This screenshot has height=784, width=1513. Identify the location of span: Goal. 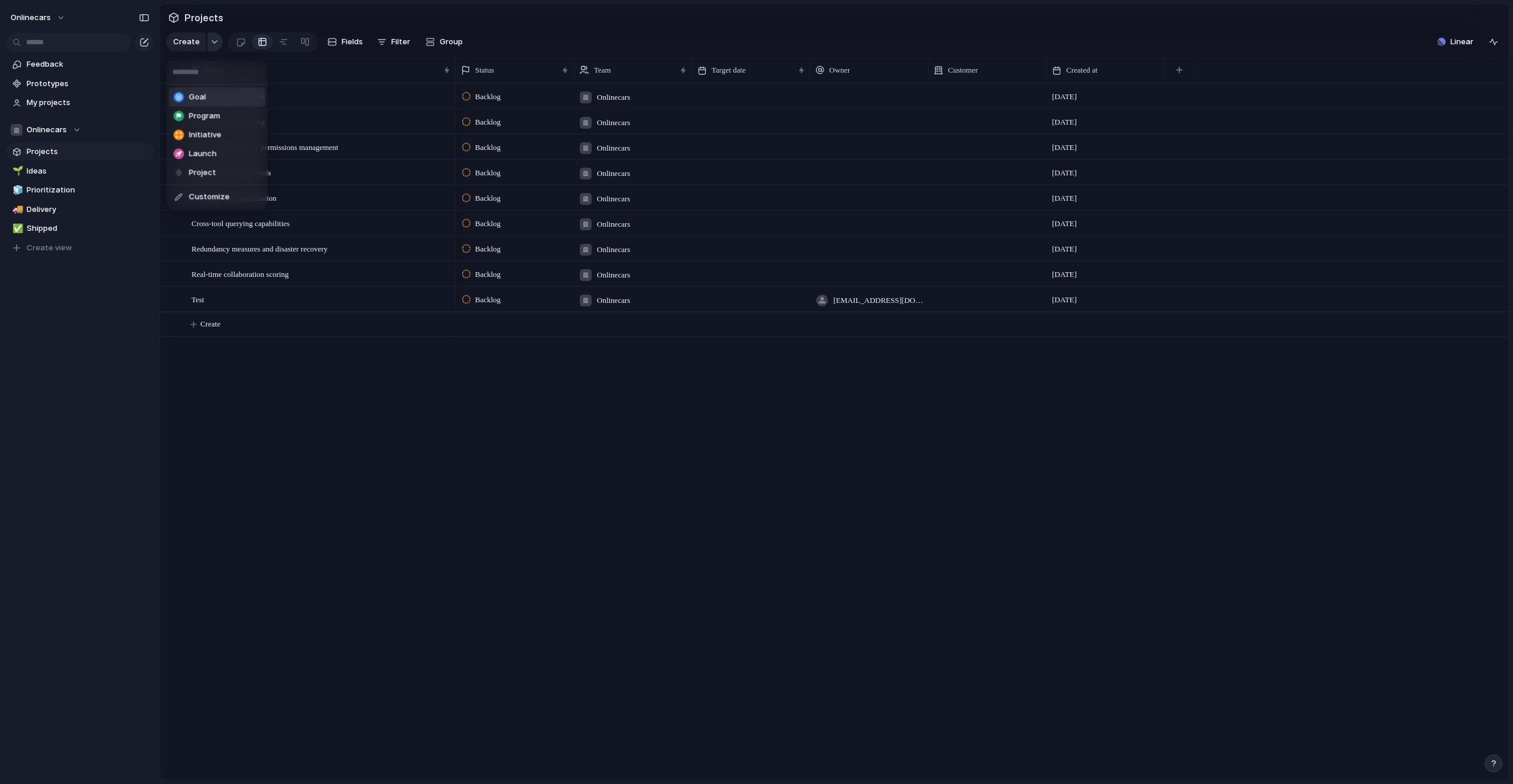
(198, 97).